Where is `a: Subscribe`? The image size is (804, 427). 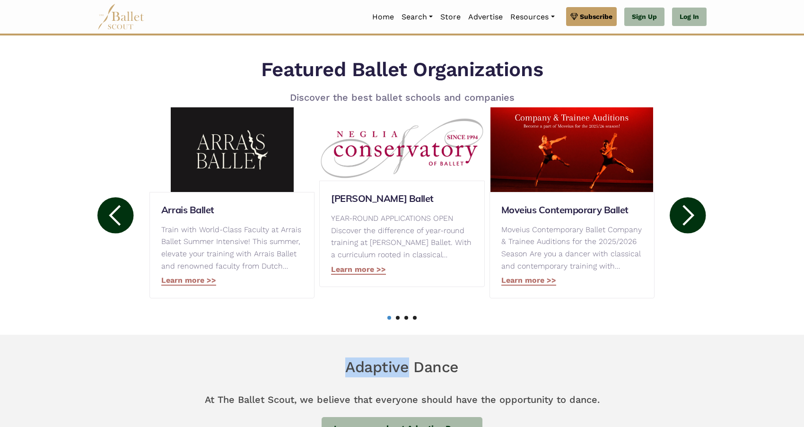 a: Subscribe is located at coordinates (591, 17).